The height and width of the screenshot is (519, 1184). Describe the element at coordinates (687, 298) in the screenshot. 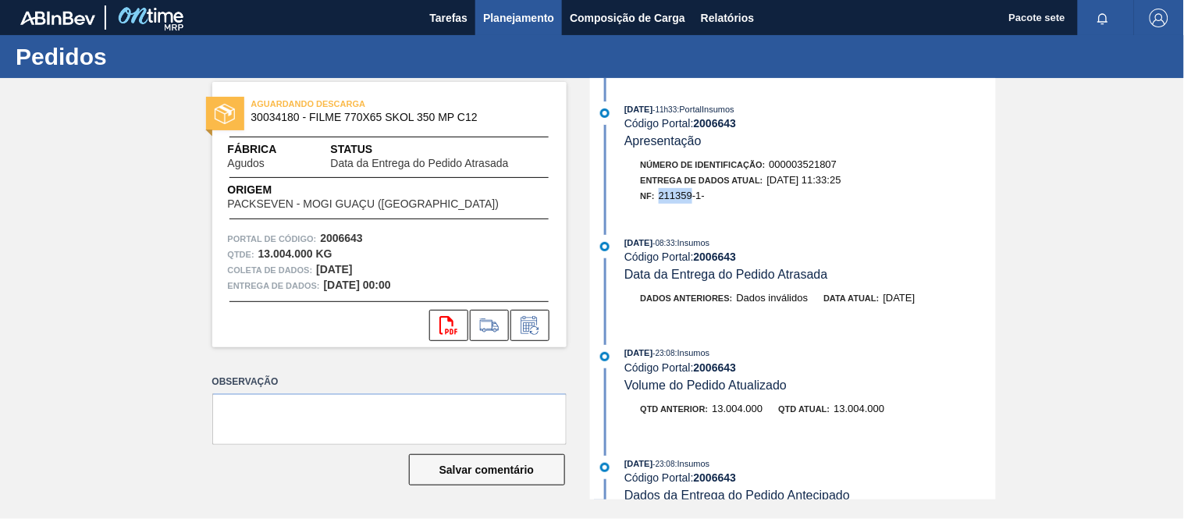

I see `font: Dados anteriores:` at that location.